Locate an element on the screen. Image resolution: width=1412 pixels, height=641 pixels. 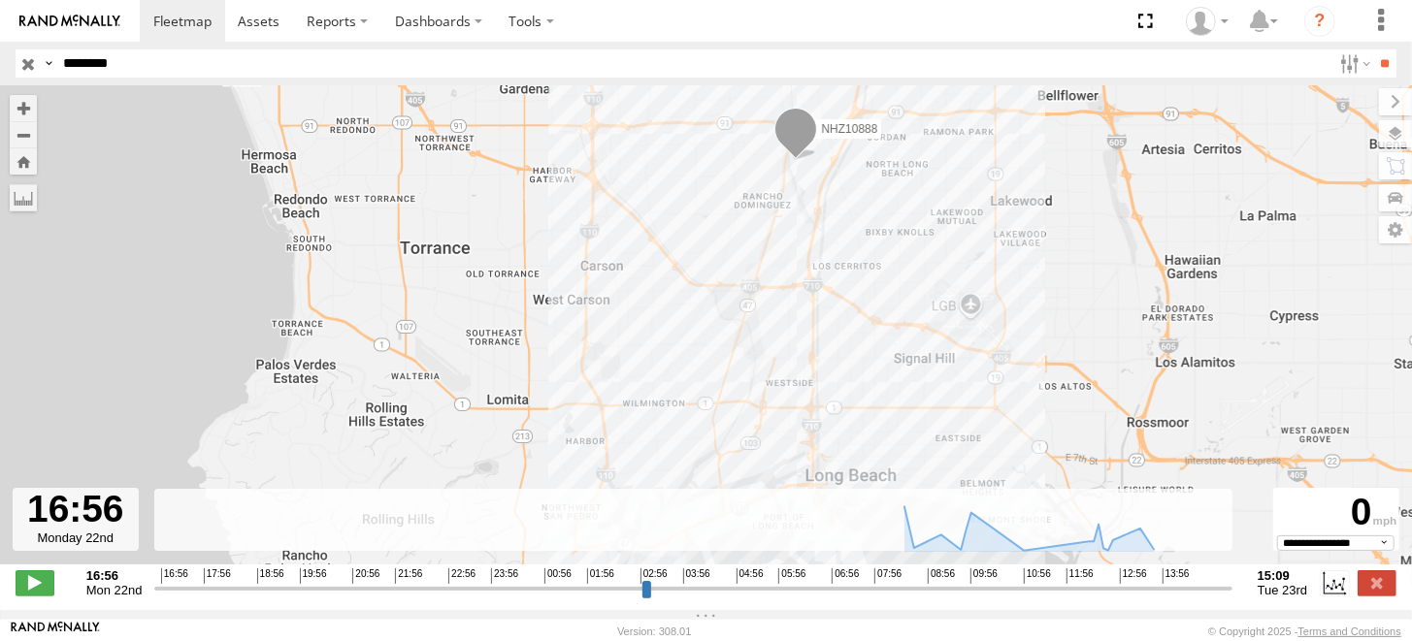
img: rand-logo.svg is located at coordinates (70, 21).